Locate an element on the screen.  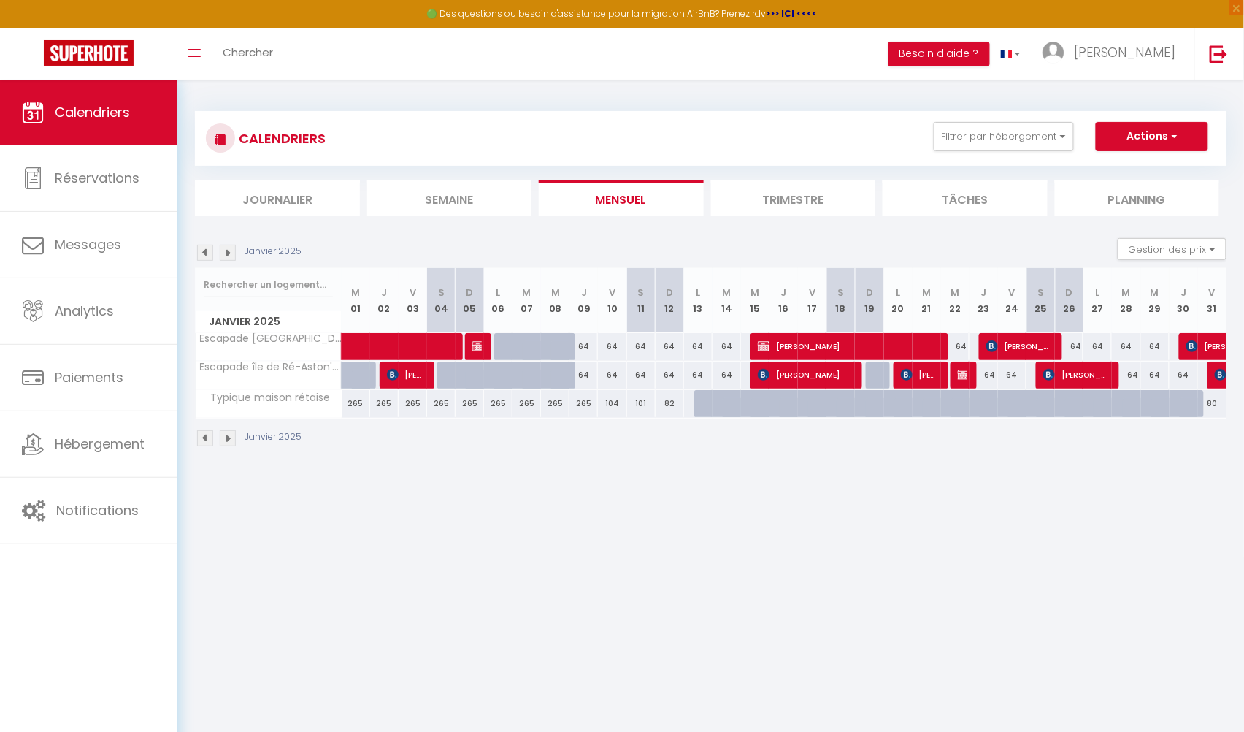
th: 16 is located at coordinates (783, 300).